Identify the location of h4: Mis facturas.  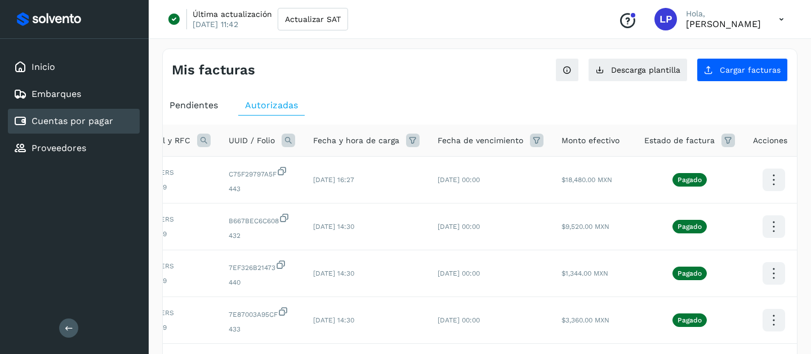
(214, 70).